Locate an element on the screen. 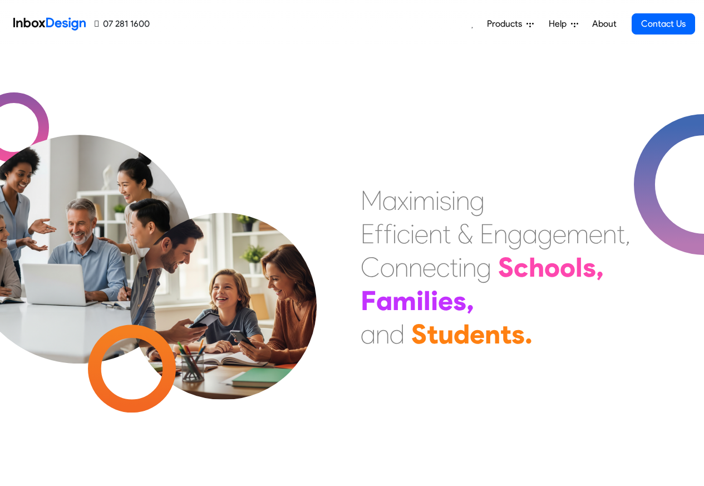  div: x is located at coordinates (403, 200).